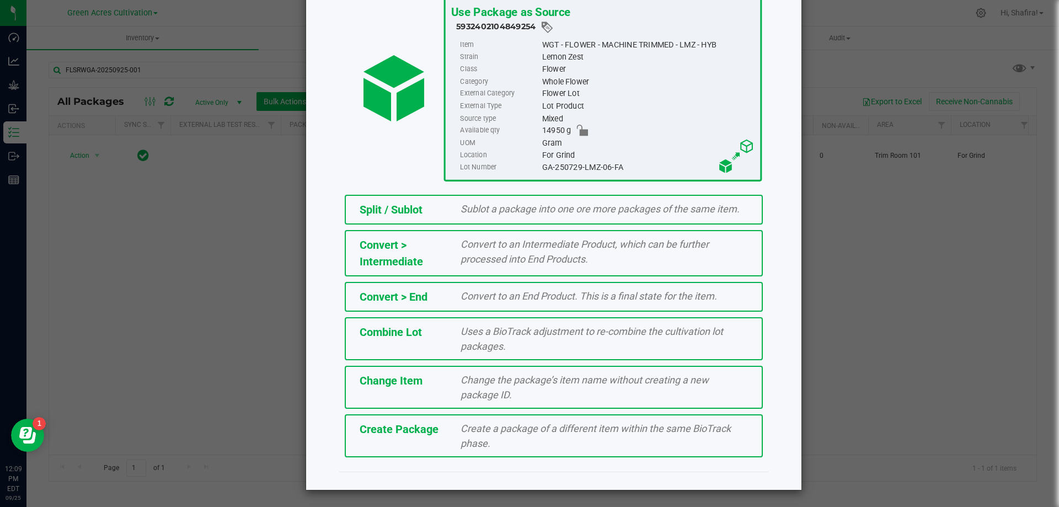 This screenshot has height=507, width=1059. I want to click on span: Use Package as Source, so click(510, 12).